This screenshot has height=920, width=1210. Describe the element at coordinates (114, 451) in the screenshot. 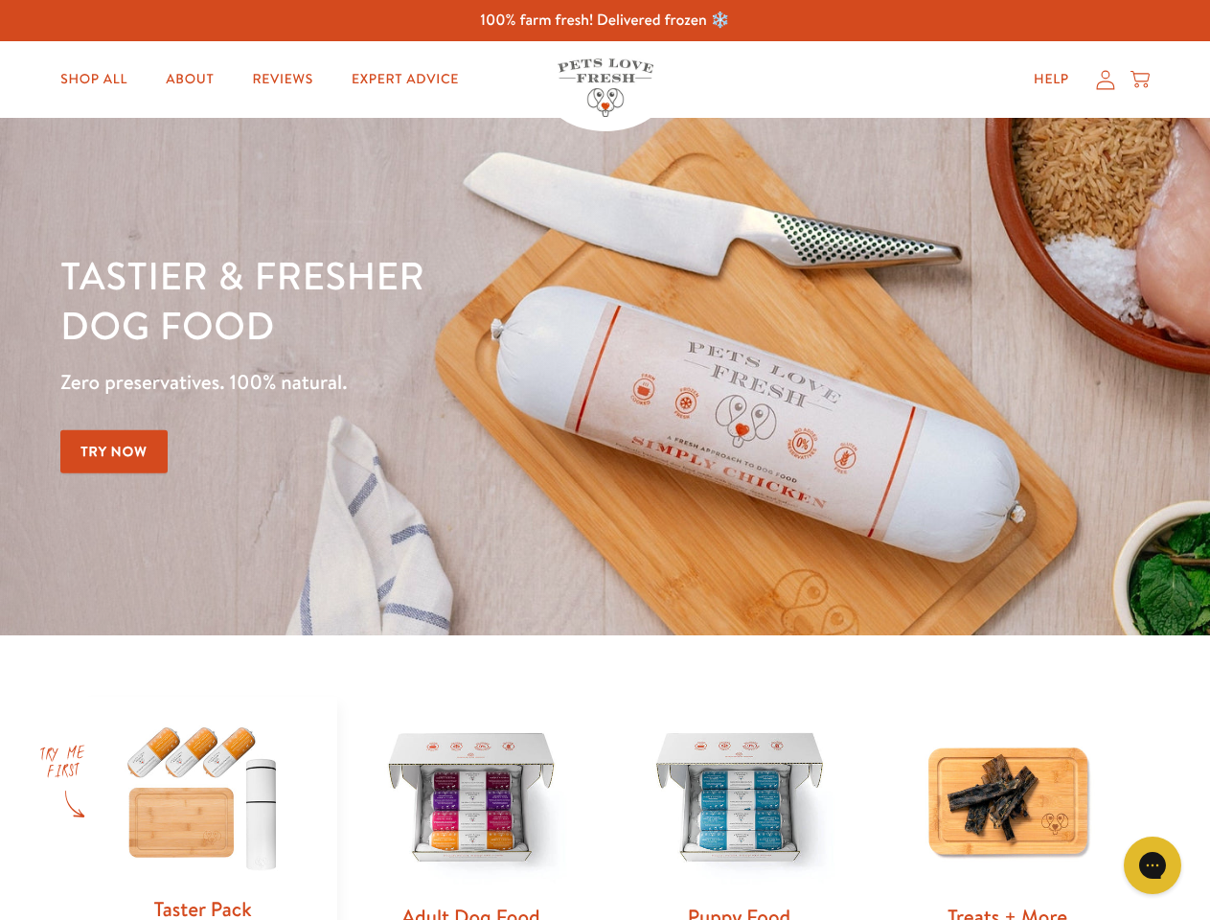

I see `a: Try Now` at that location.